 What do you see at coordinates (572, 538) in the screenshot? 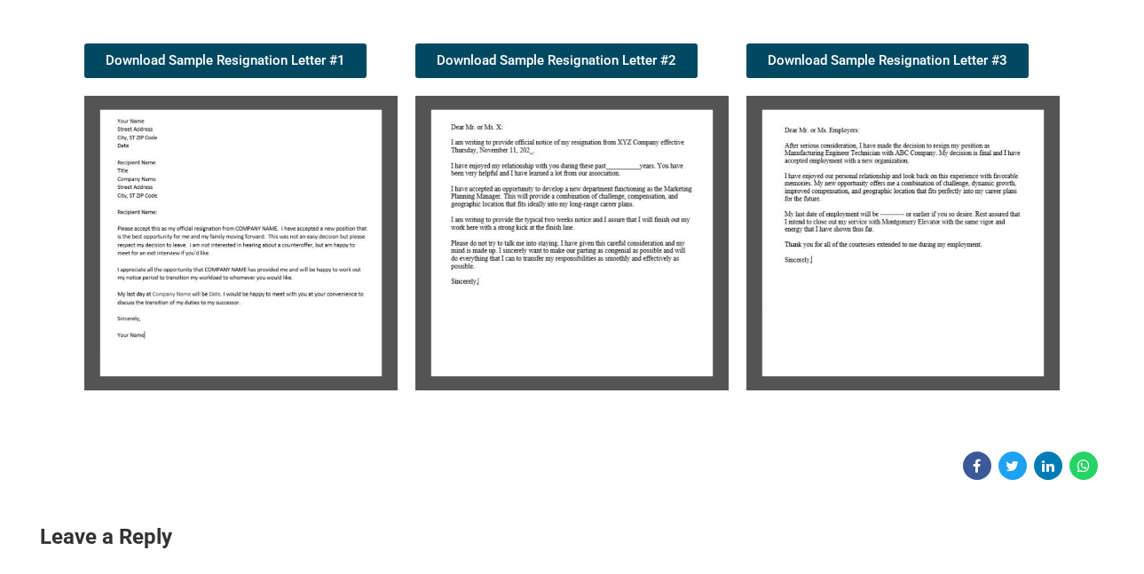
I see `h3: Leave a Reply` at bounding box center [572, 538].